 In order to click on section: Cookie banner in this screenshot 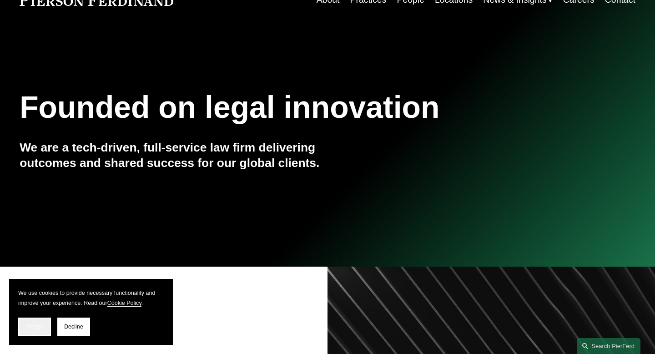, I will do `click(91, 312)`.